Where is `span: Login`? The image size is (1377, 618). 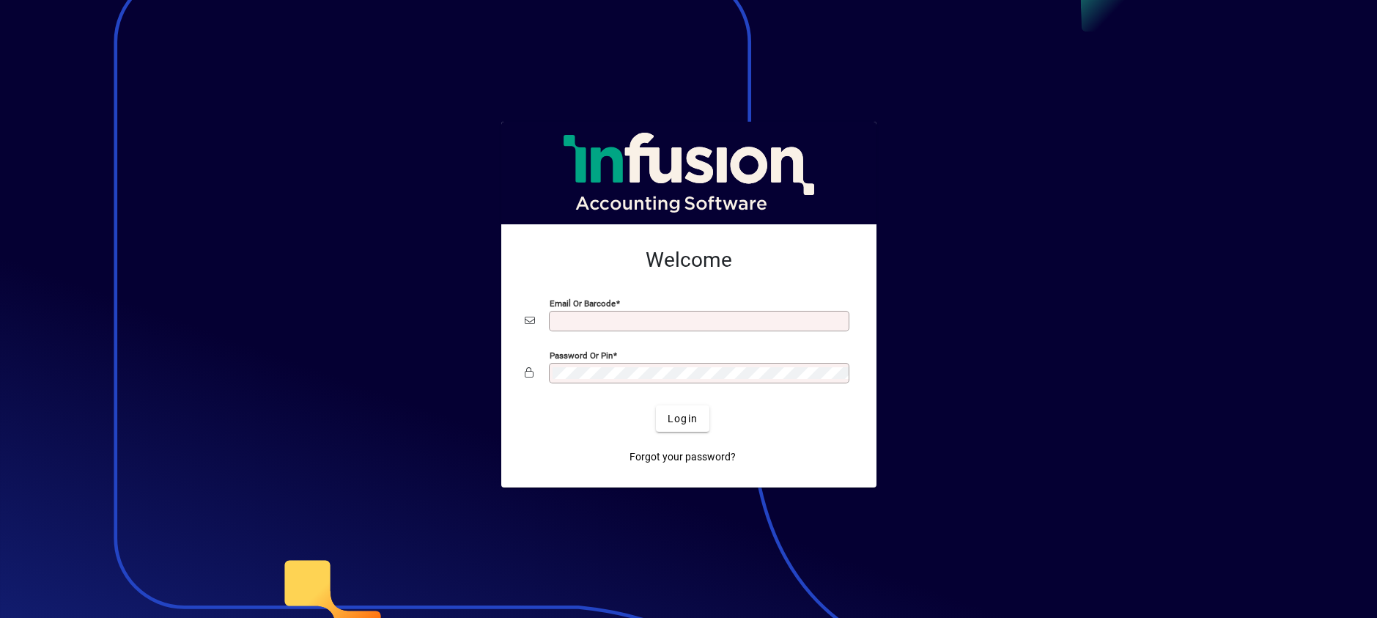
span: Login is located at coordinates (682, 418).